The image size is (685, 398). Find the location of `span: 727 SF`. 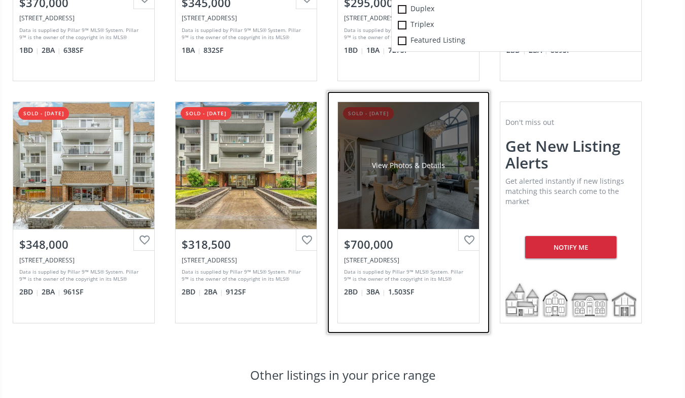

span: 727 SF is located at coordinates (398, 50).